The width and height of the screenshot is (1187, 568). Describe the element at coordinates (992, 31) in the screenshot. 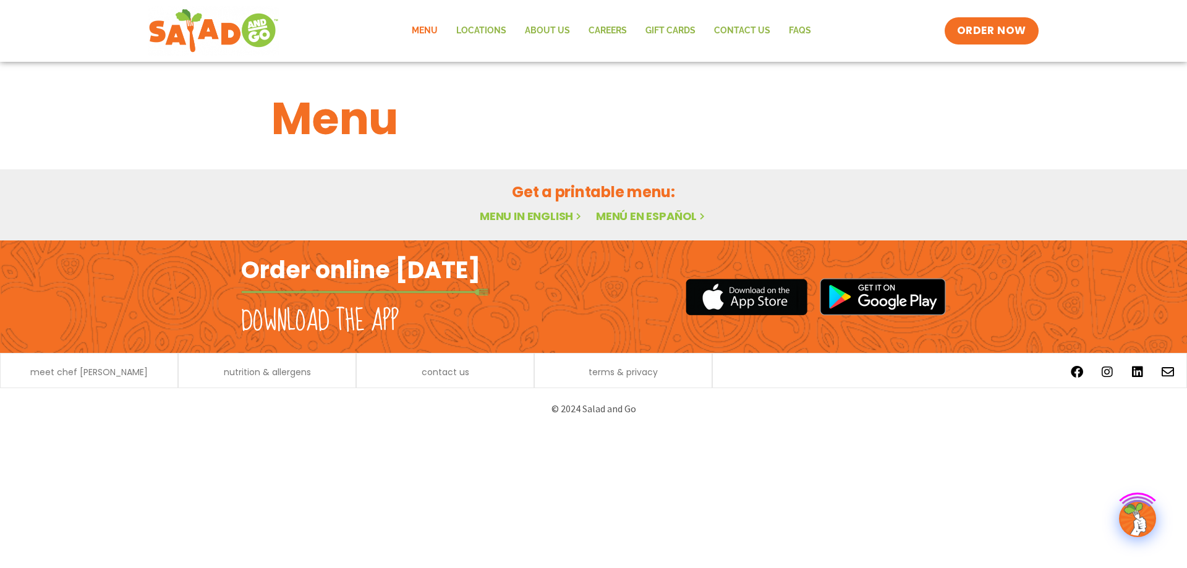

I see `span: ORDER NOW` at that location.